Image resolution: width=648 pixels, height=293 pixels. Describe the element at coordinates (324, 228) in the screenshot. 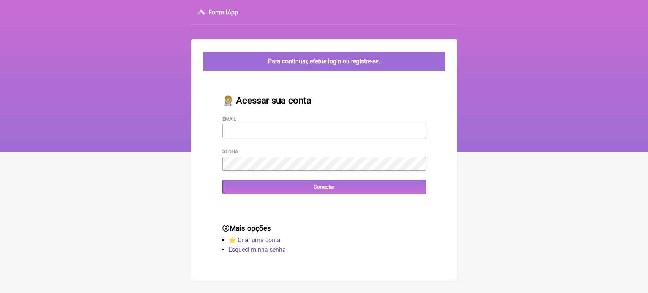

I see `h3: Mais opções` at that location.